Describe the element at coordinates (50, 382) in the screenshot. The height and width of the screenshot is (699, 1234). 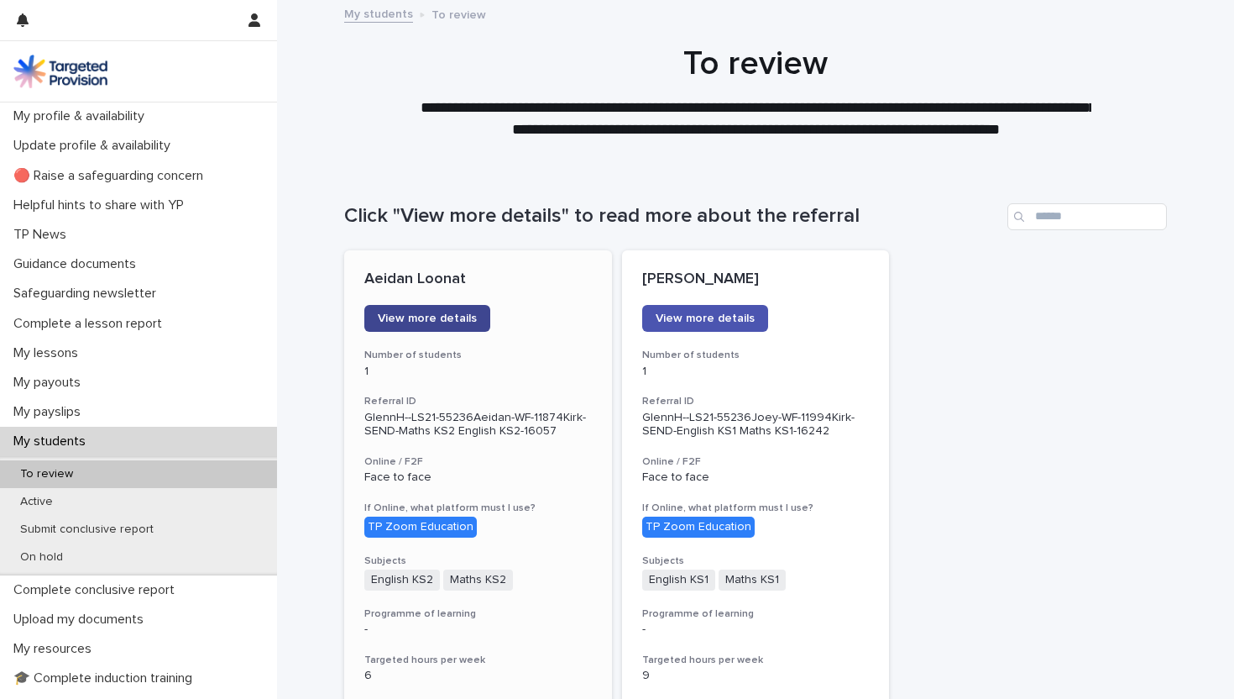
I see `p: My payouts` at that location.